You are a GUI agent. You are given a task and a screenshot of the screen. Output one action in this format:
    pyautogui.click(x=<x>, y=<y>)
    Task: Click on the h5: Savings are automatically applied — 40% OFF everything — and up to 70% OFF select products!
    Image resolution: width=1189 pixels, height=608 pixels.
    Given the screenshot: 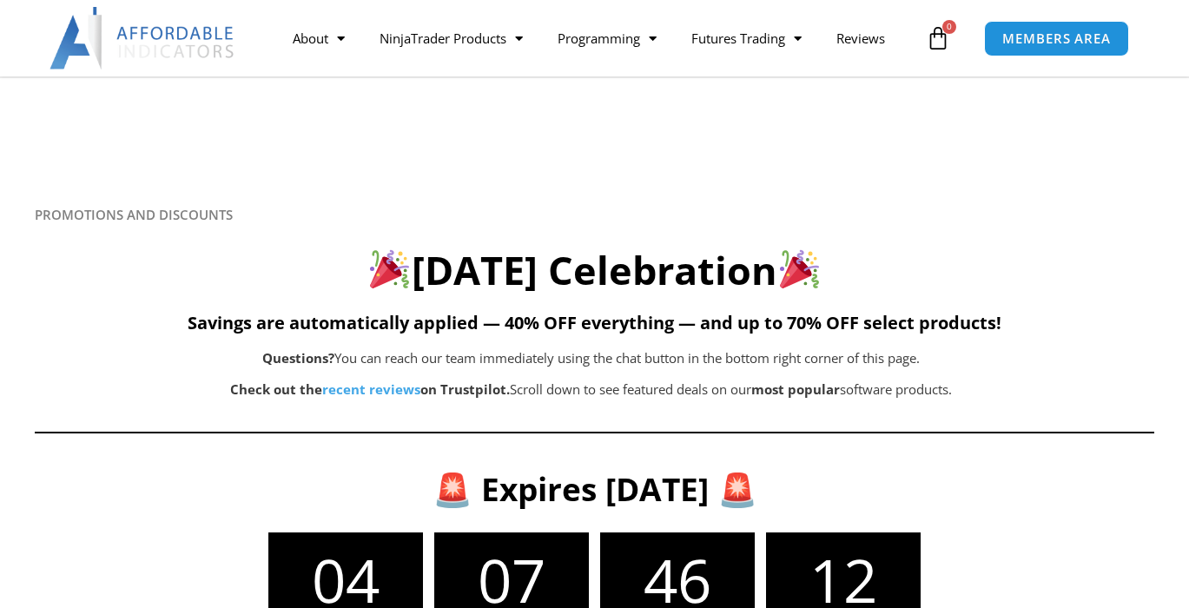 What is the action you would take?
    pyautogui.click(x=594, y=323)
    